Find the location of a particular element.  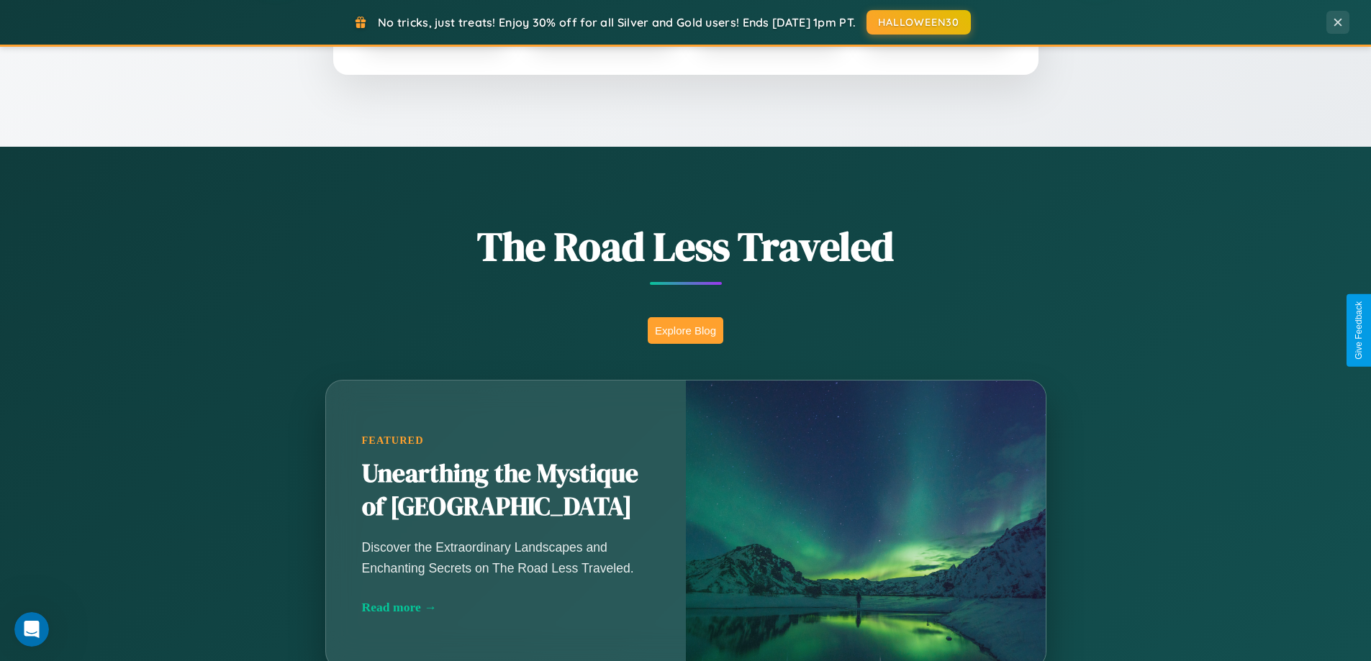

div: Featured is located at coordinates (506, 440).